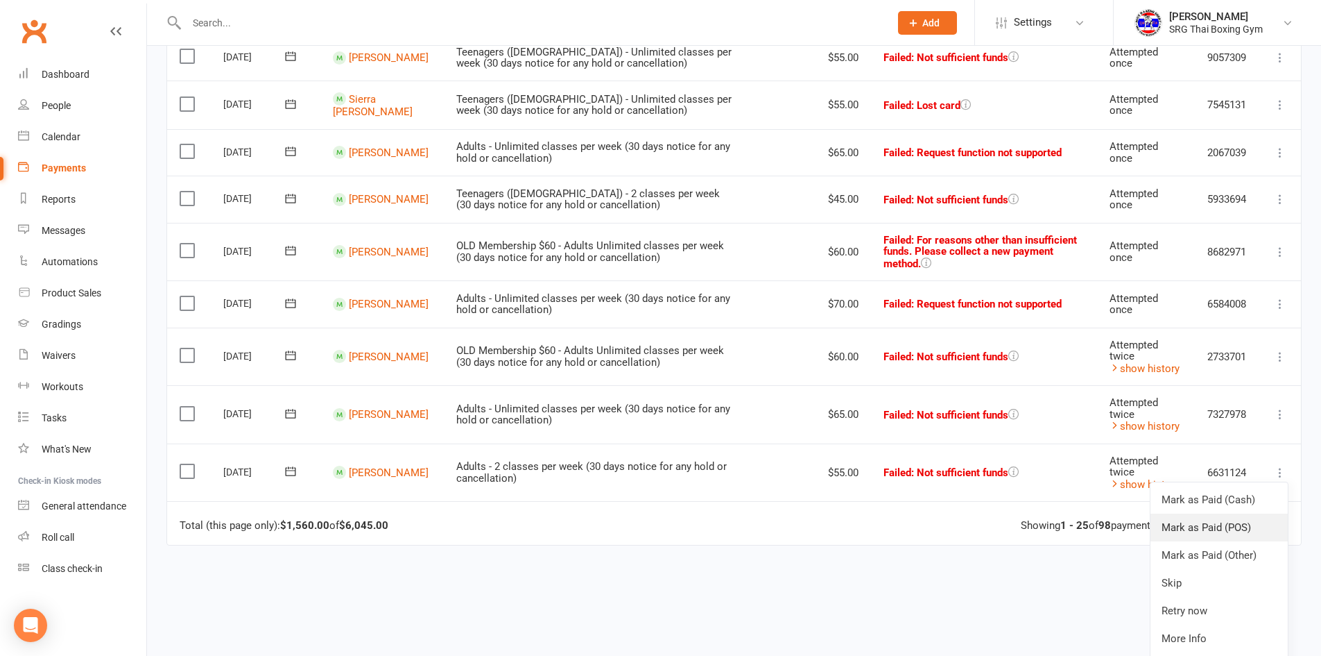 This screenshot has height=656, width=1321. What do you see at coordinates (1219, 527) in the screenshot?
I see `a: Mark as Paid (POS)` at bounding box center [1219, 527].